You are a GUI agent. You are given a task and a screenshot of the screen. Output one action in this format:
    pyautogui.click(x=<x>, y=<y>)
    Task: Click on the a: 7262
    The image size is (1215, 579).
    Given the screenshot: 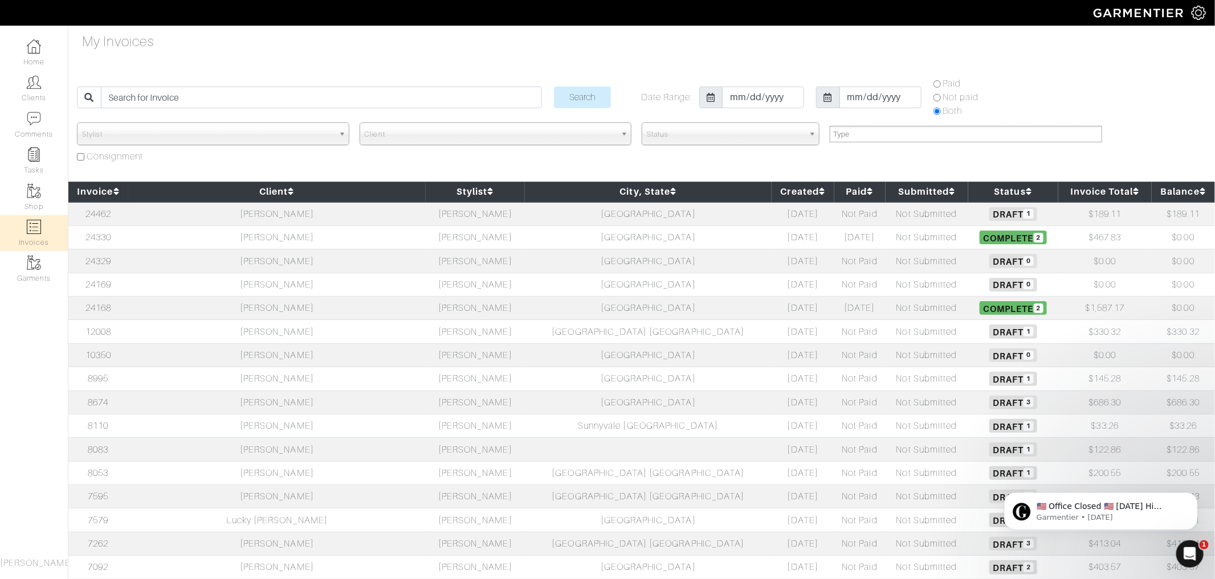 What is the action you would take?
    pyautogui.click(x=98, y=544)
    